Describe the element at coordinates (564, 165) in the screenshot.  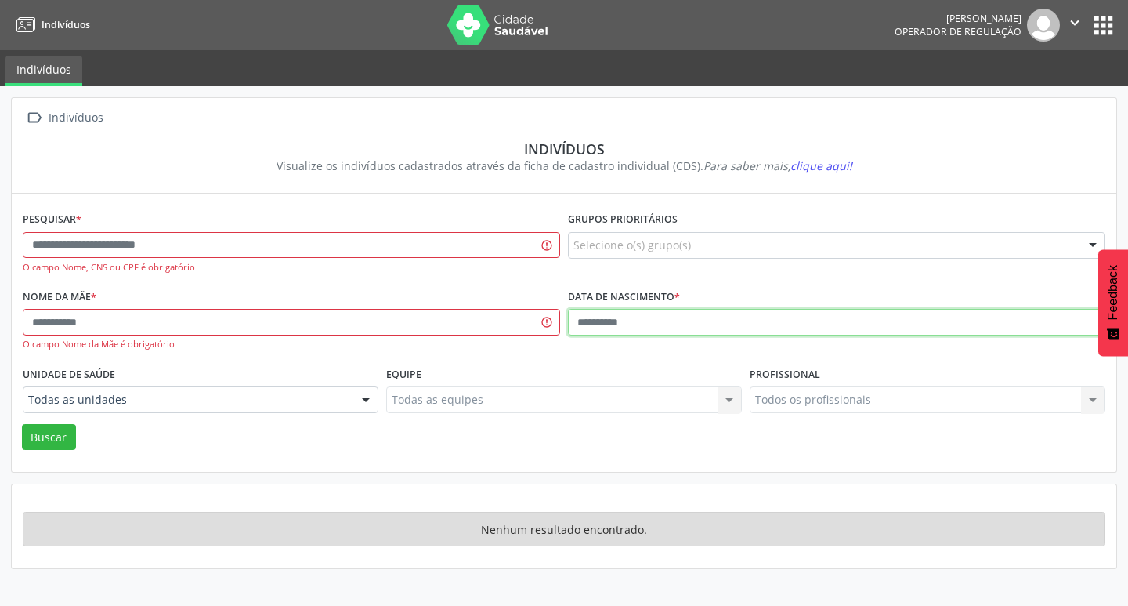
I see `div: Visualize os indivíduos cadastrados através da ficha de cadastro individual (CDS).` at that location.